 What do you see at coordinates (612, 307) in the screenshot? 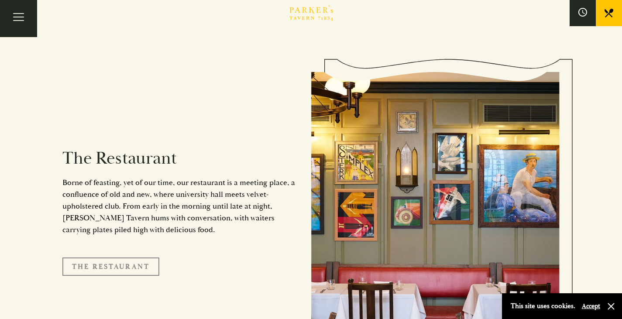
I see `button: Close and accept` at bounding box center [612, 307].